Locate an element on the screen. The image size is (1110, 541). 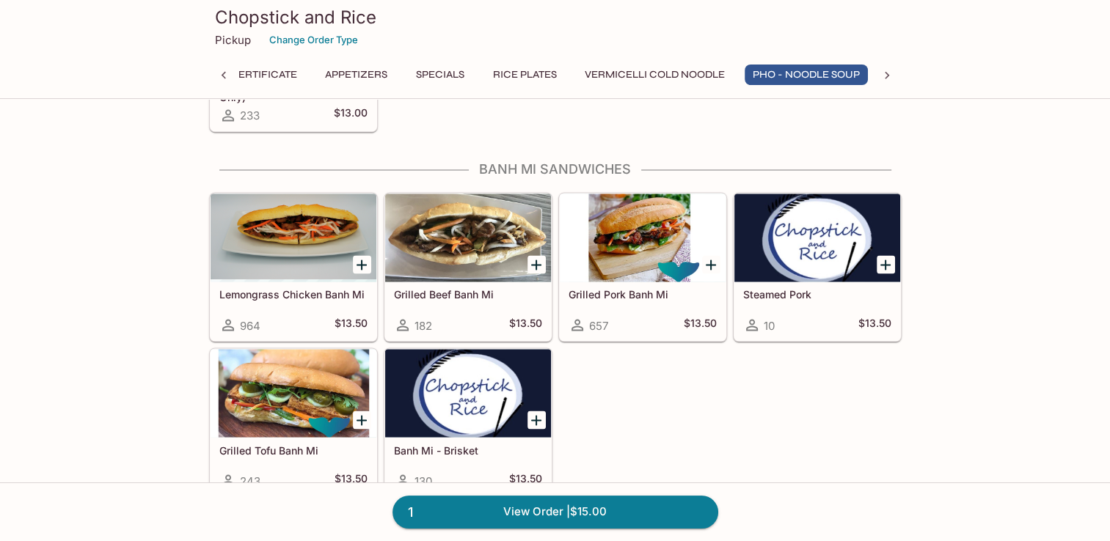
h5: Banh Mi - Brisket is located at coordinates (468, 450).